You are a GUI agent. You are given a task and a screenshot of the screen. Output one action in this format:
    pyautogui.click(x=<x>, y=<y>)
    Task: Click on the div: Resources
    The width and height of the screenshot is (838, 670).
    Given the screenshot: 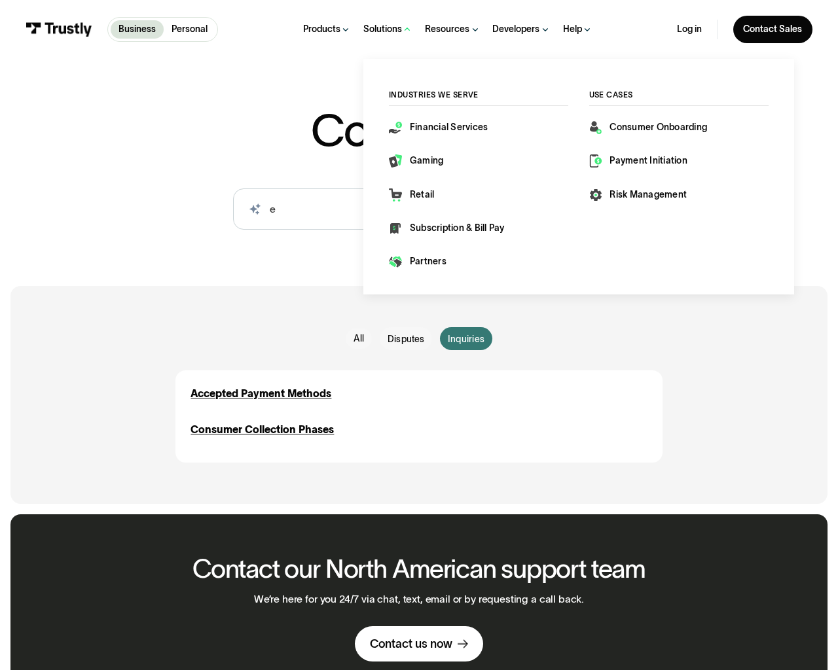 What is the action you would take?
    pyautogui.click(x=447, y=29)
    